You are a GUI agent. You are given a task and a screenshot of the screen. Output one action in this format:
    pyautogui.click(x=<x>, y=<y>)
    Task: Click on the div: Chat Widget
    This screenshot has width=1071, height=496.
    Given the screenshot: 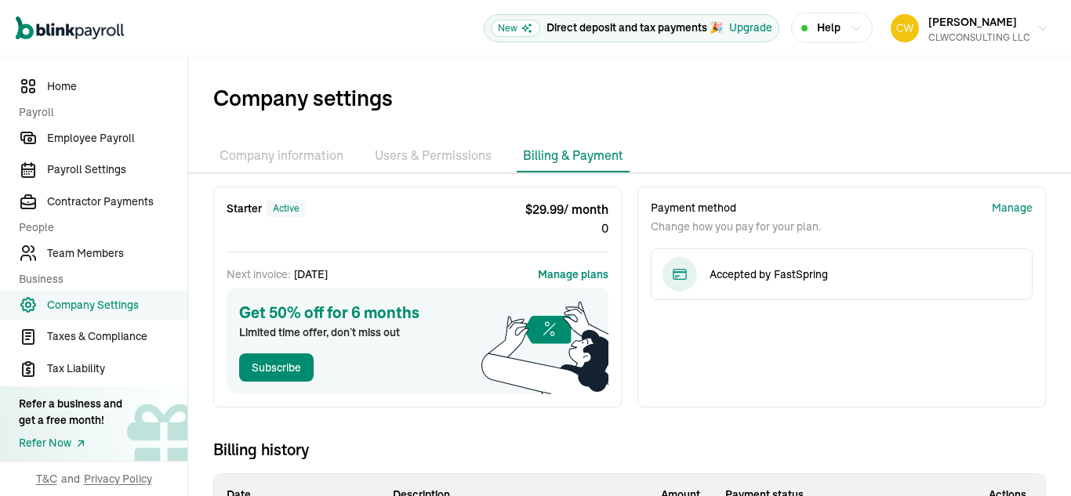 What is the action you would take?
    pyautogui.click(x=940, y=411)
    